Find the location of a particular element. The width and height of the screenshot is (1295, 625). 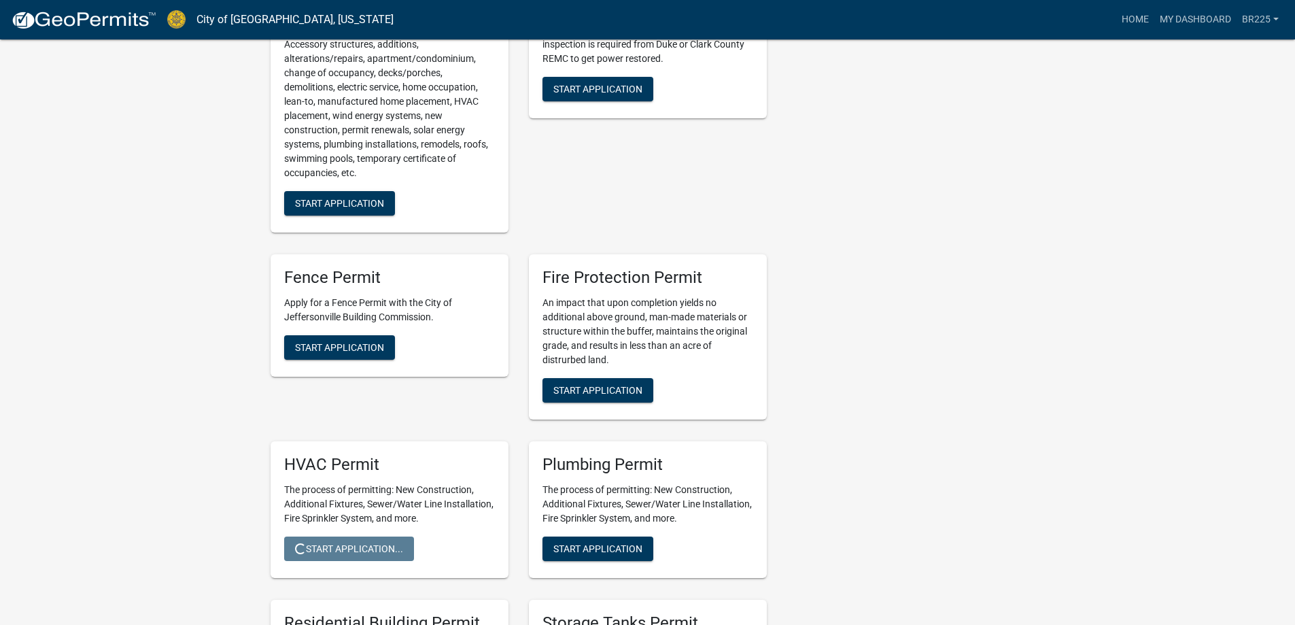

p: An impact that upon completion yields no additional above ground, man-made materials or structure... is located at coordinates (648, 331).